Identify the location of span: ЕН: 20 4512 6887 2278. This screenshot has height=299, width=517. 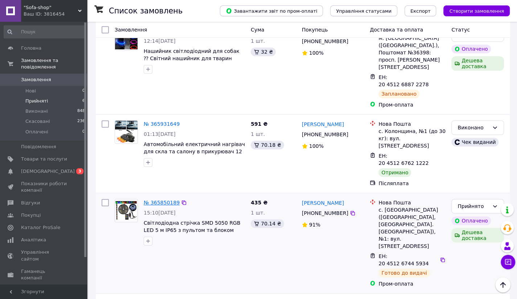
(403, 81).